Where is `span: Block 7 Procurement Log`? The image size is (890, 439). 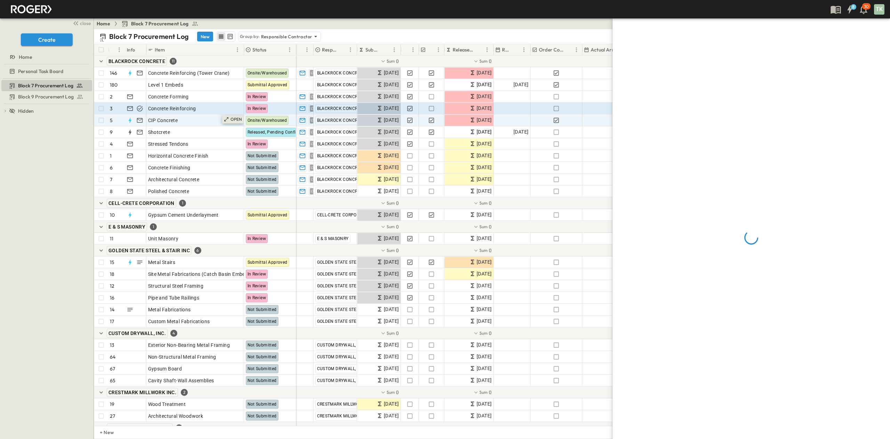
span: Block 7 Procurement Log is located at coordinates (160, 24).